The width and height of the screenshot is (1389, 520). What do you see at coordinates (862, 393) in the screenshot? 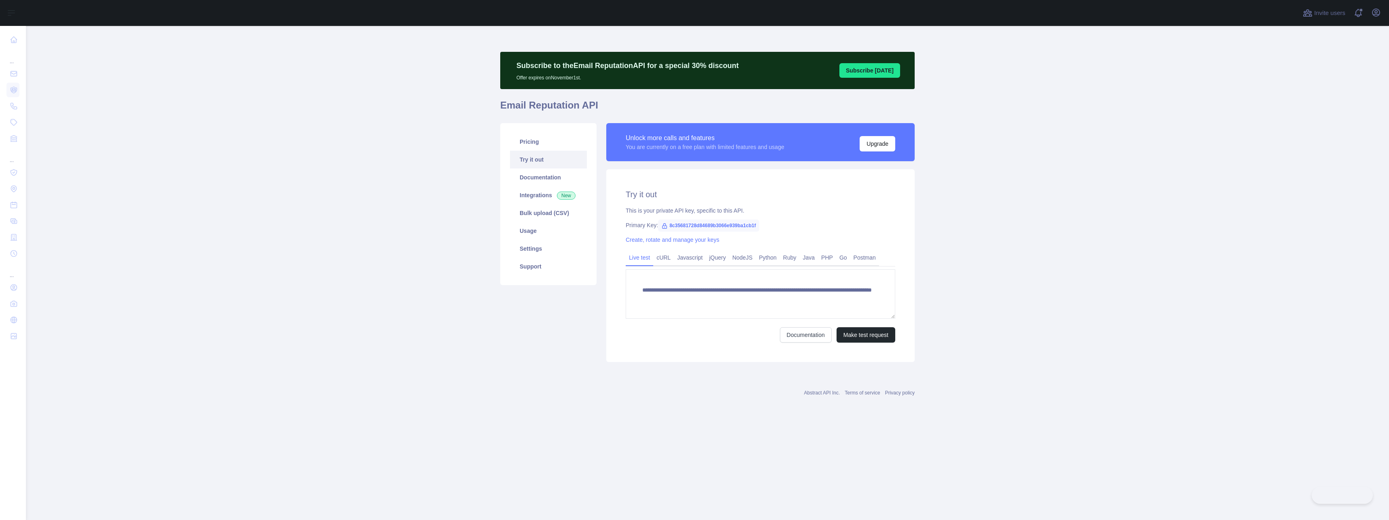
I see `a: Terms of service` at bounding box center [862, 393].